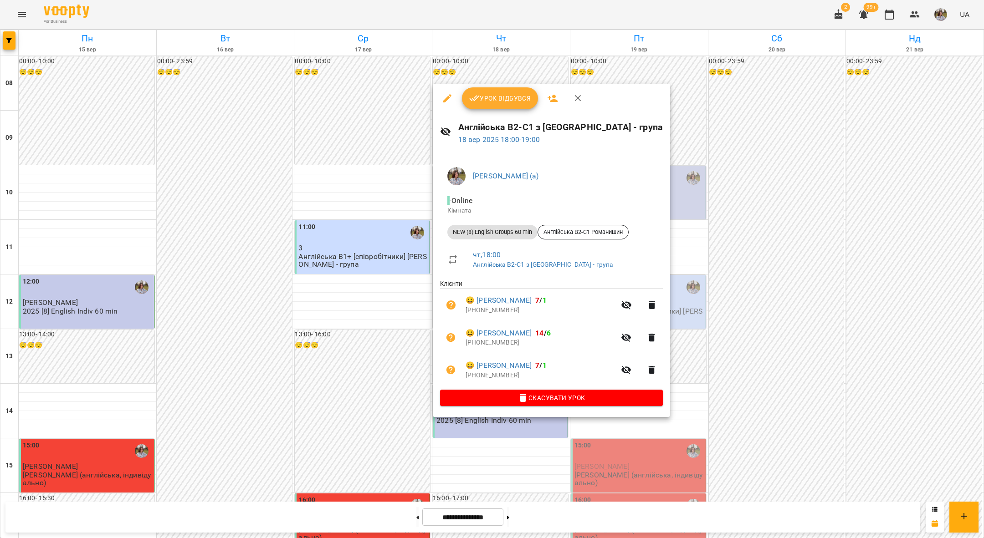  Describe the element at coordinates (460, 200) in the screenshot. I see `span: - Online` at that location.